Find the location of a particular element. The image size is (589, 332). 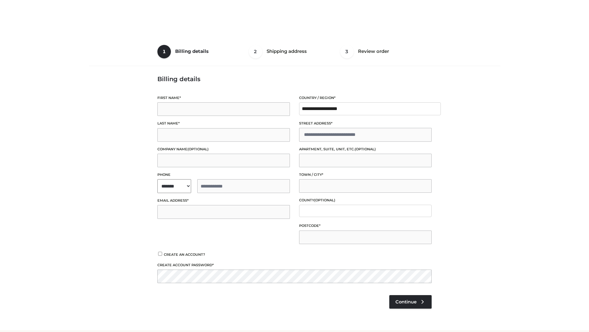

span: Review order is located at coordinates (374, 51).